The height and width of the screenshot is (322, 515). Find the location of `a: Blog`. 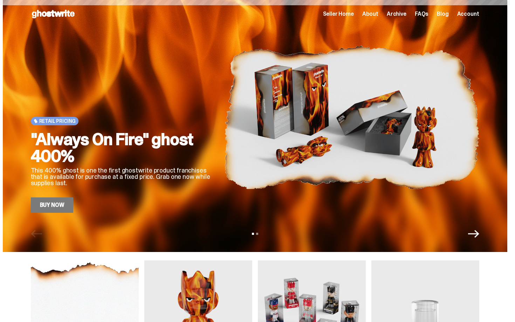

a: Blog is located at coordinates (442, 14).